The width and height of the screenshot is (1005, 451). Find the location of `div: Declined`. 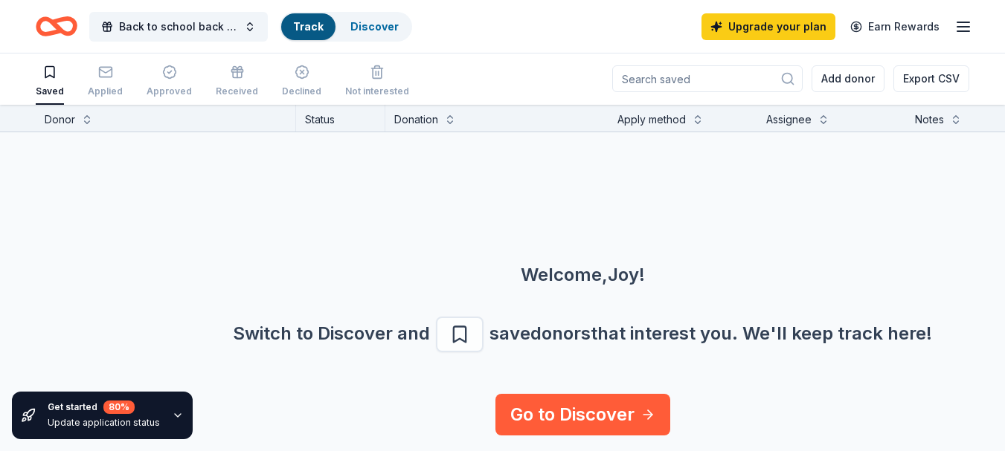

div: Declined is located at coordinates (301, 91).